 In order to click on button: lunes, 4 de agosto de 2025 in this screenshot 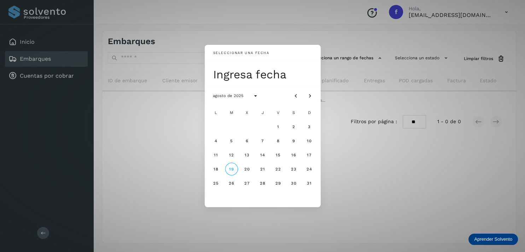, I will do `click(216, 141)`.